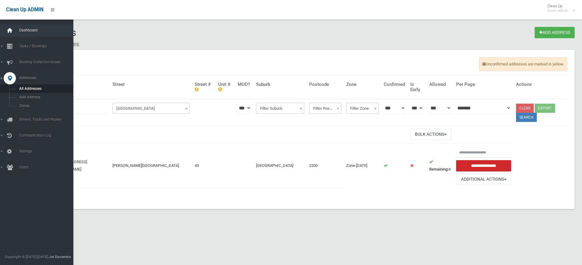  What do you see at coordinates (554, 32) in the screenshot?
I see `a: Add Address` at bounding box center [554, 32].